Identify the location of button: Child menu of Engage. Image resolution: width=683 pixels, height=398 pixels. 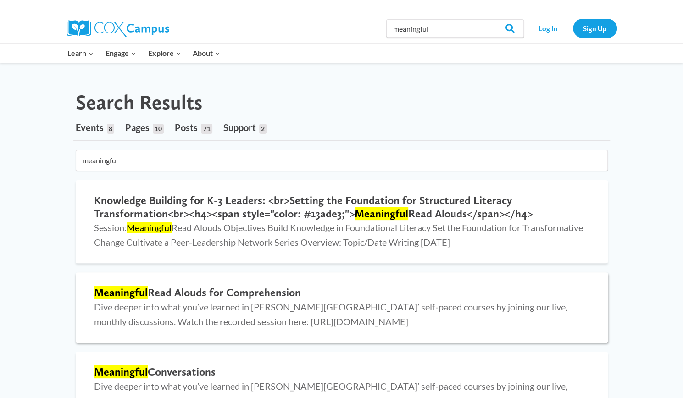
(121, 53).